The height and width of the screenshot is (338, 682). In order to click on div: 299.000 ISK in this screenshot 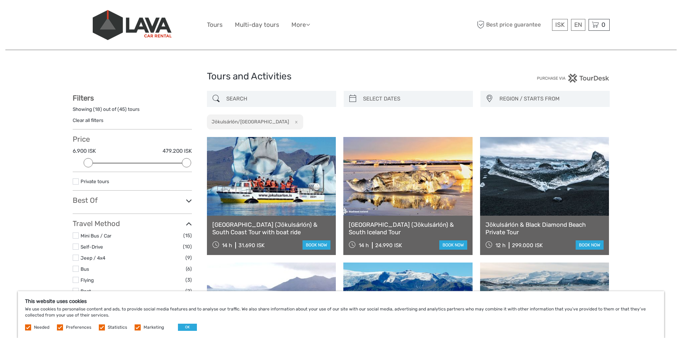, I will do `click(527, 246)`.